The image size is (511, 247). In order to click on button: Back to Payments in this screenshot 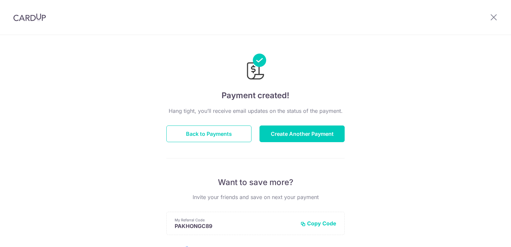, I will do `click(209, 134)`.